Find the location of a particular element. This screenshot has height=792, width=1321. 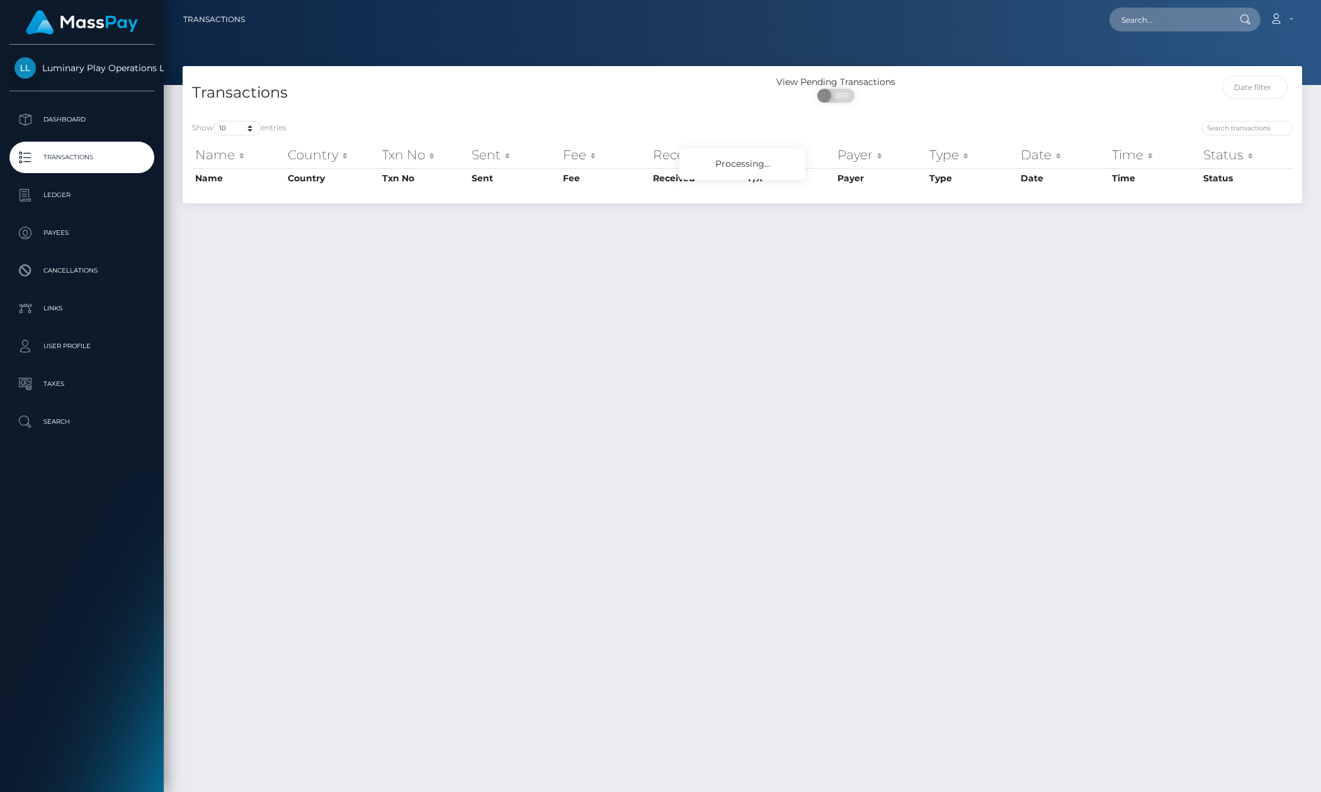

h4: Transactions is located at coordinates (462, 93).